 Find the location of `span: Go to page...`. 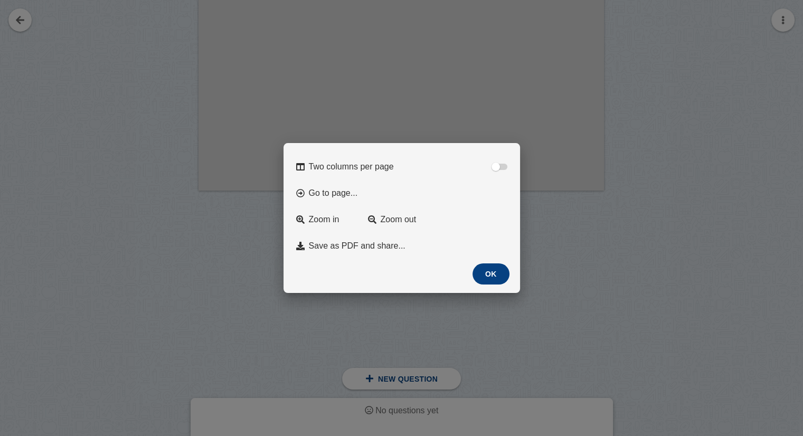

span: Go to page... is located at coordinates (333, 193).